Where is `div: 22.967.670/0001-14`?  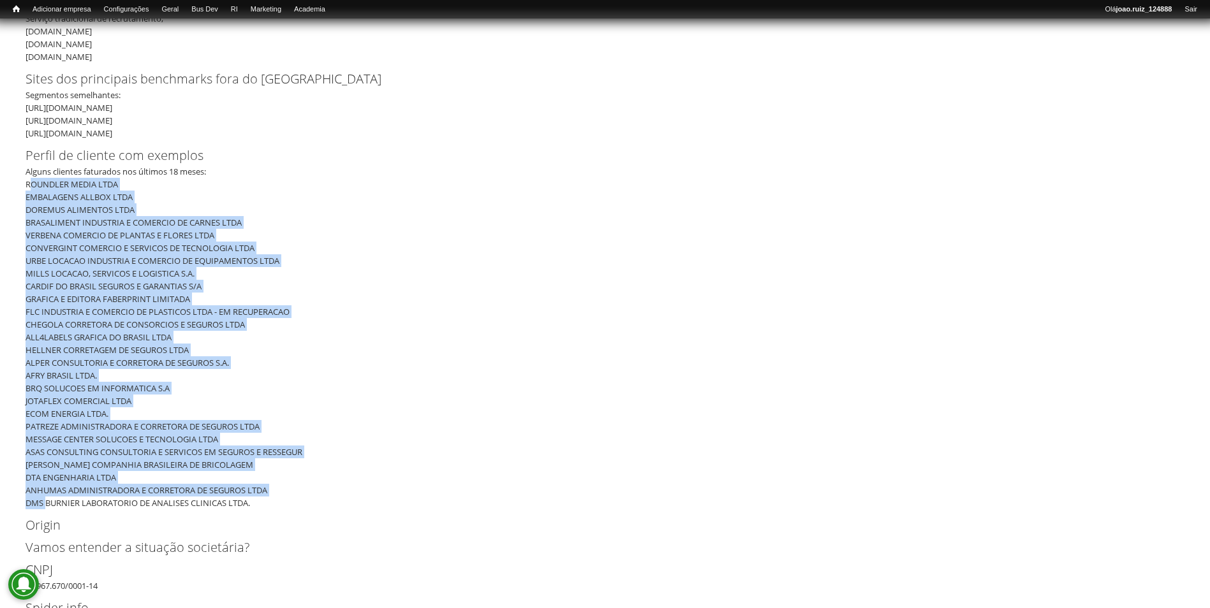
div: 22.967.670/0001-14 is located at coordinates (605, 576).